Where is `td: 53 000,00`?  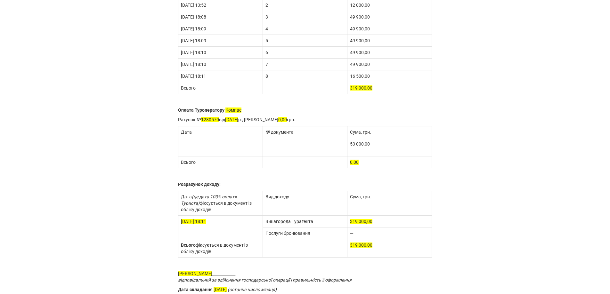
td: 53 000,00 is located at coordinates (390, 147).